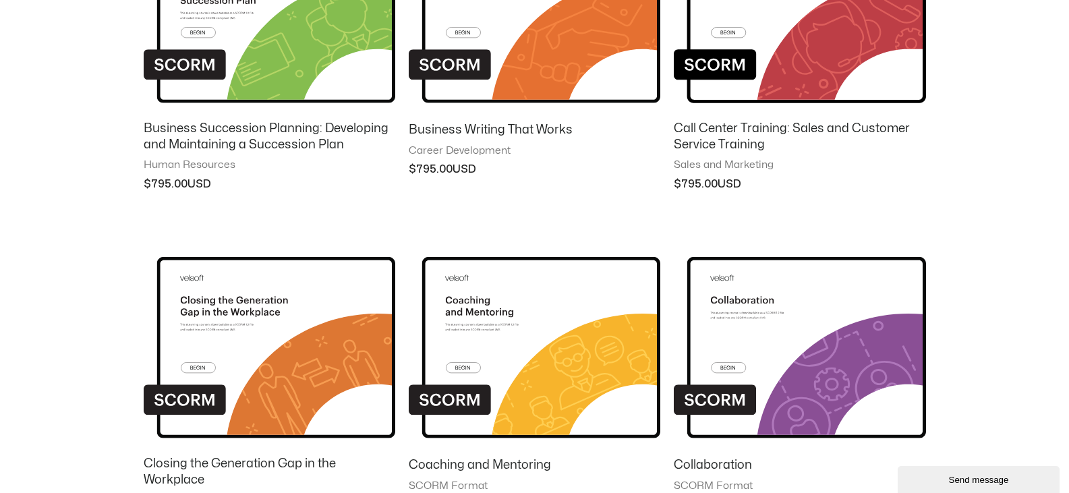  What do you see at coordinates (799, 165) in the screenshot?
I see `span: Sales and Marketing` at bounding box center [799, 165].